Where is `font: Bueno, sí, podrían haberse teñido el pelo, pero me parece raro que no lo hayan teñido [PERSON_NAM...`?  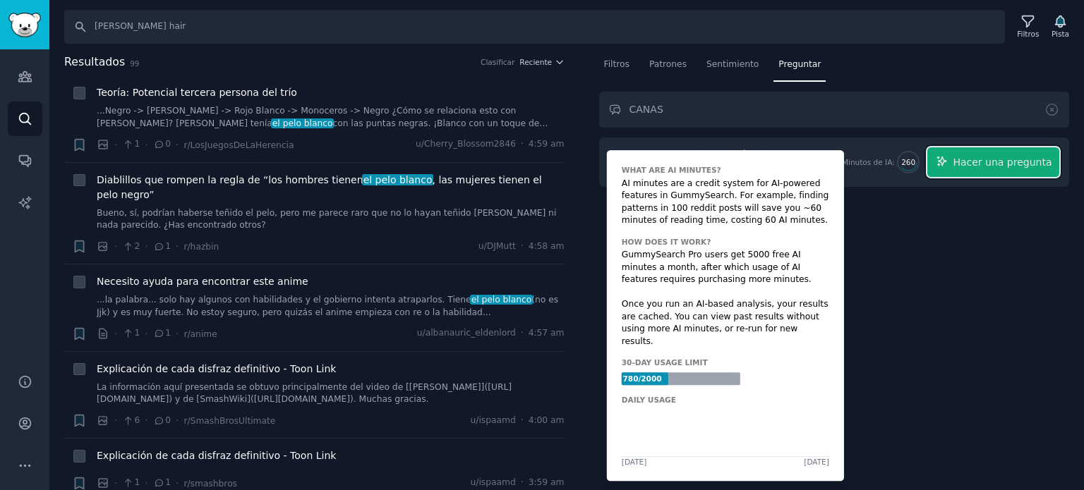 font: Bueno, sí, podrían haberse teñido el pelo, pero me parece raro que no lo hayan teñido [PERSON_NAM... is located at coordinates (326, 219).